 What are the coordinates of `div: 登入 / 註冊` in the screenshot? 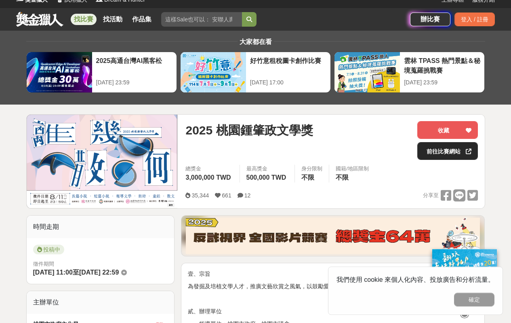 It's located at (474, 19).